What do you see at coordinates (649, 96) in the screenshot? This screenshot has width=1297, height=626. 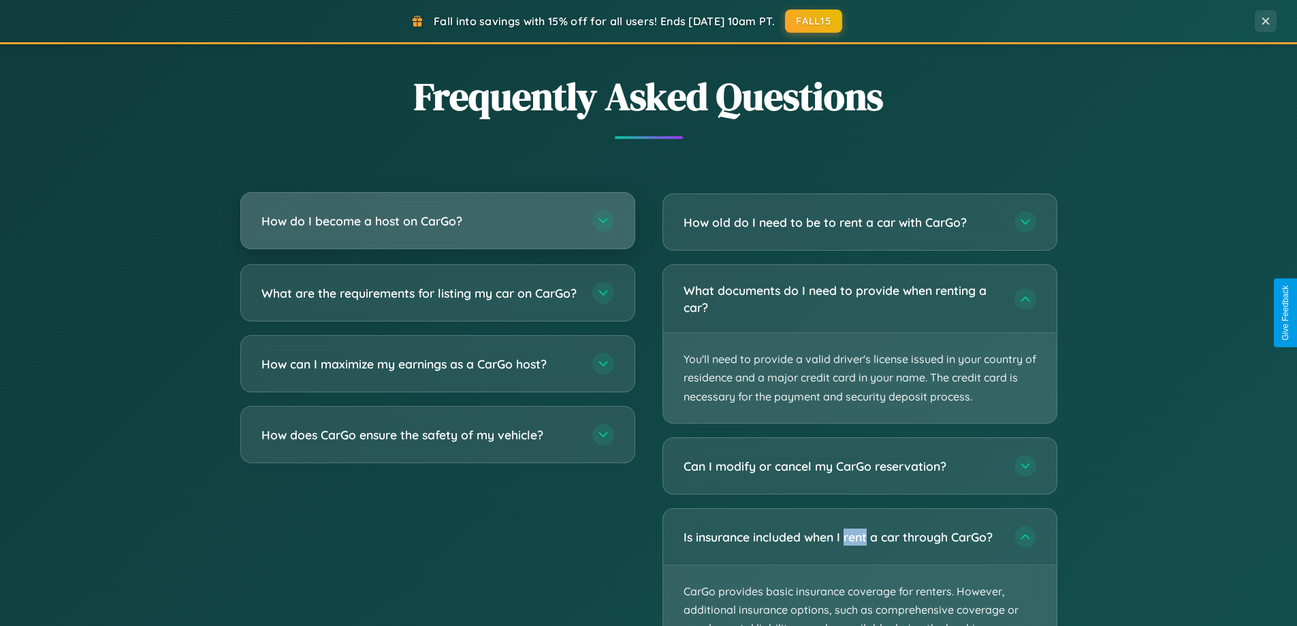 I see `h2: Frequently Asked Questions` at bounding box center [649, 96].